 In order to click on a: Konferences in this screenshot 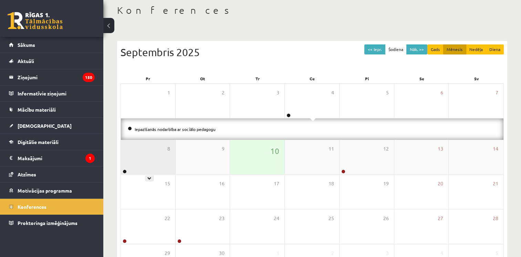, I will do `click(52, 207)`.